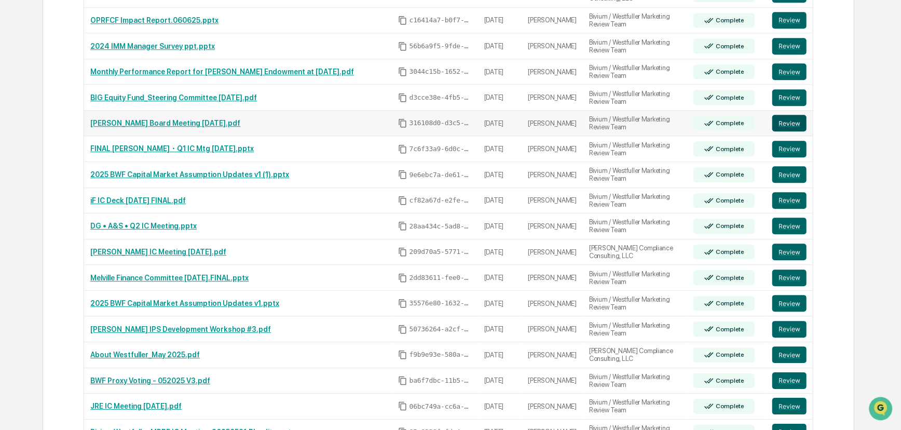 This screenshot has width=901, height=430. I want to click on a: 🖐️Preclearance, so click(38, 218).